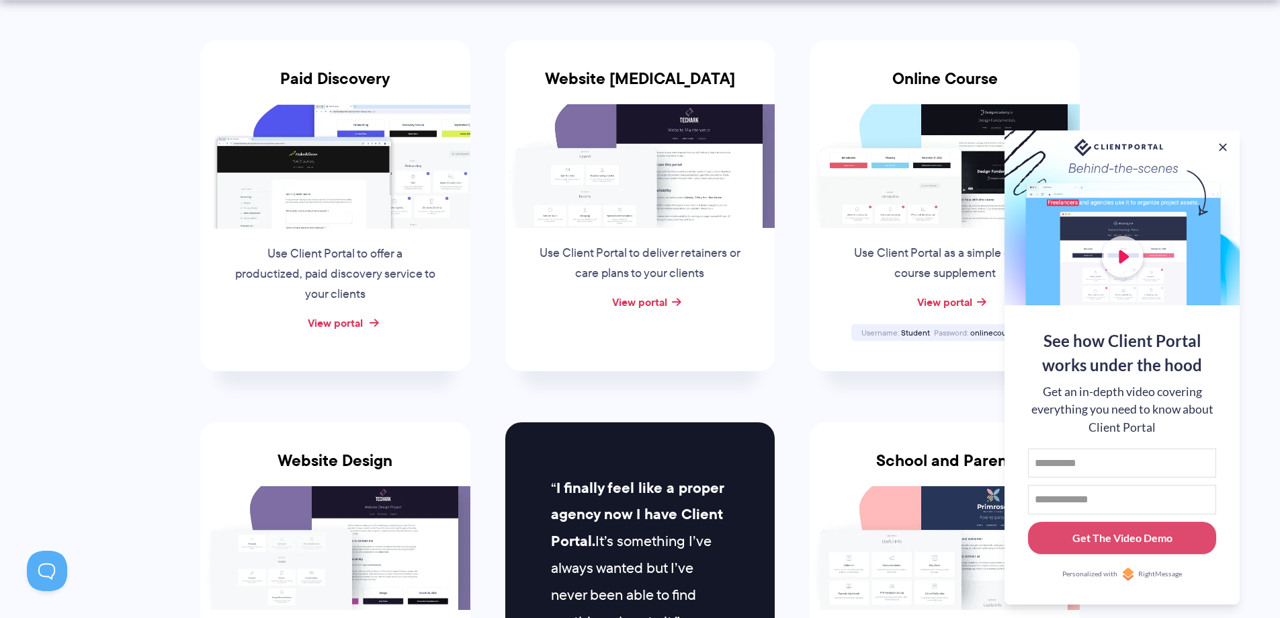 This screenshot has width=1280, height=618. What do you see at coordinates (1128, 574) in the screenshot?
I see `img: Personalized with RightMessage` at bounding box center [1128, 574].